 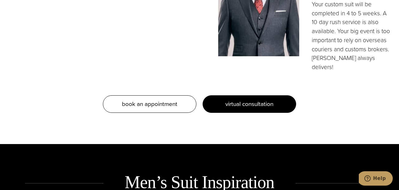 What do you see at coordinates (150, 104) in the screenshot?
I see `span: book an appointment` at bounding box center [150, 104].